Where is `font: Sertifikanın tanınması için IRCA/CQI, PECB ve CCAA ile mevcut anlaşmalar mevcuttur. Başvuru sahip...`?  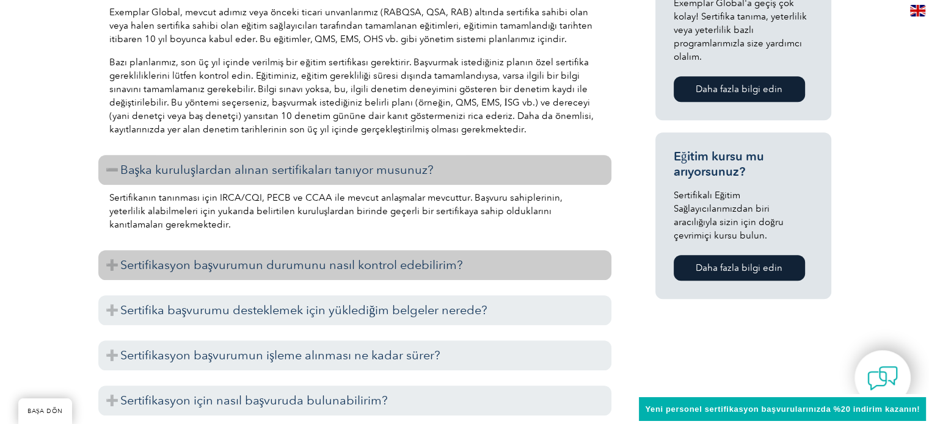
font: Sertifikanın tanınması için IRCA/CQI, PECB ve CCAA ile mevcut anlaşmalar mevcuttur. Başvuru sahip... is located at coordinates (336, 211).